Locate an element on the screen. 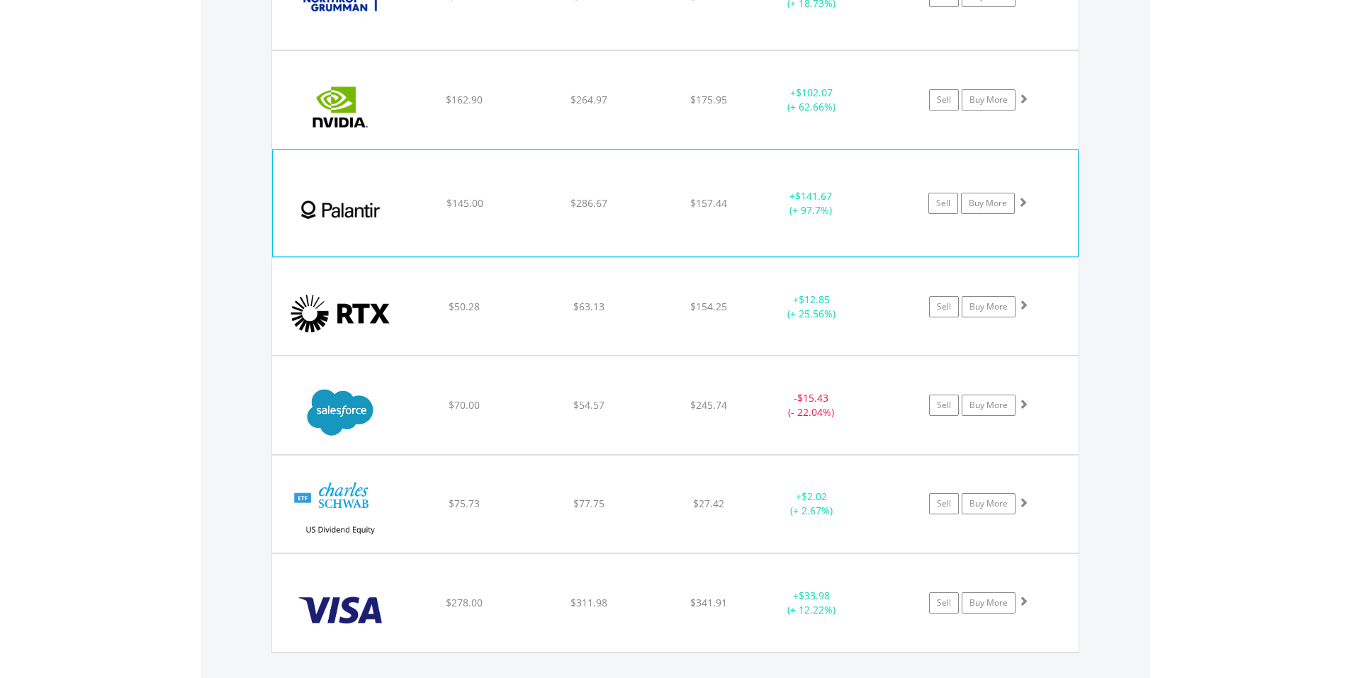 The height and width of the screenshot is (678, 1350). span: $33.98 is located at coordinates (814, 595).